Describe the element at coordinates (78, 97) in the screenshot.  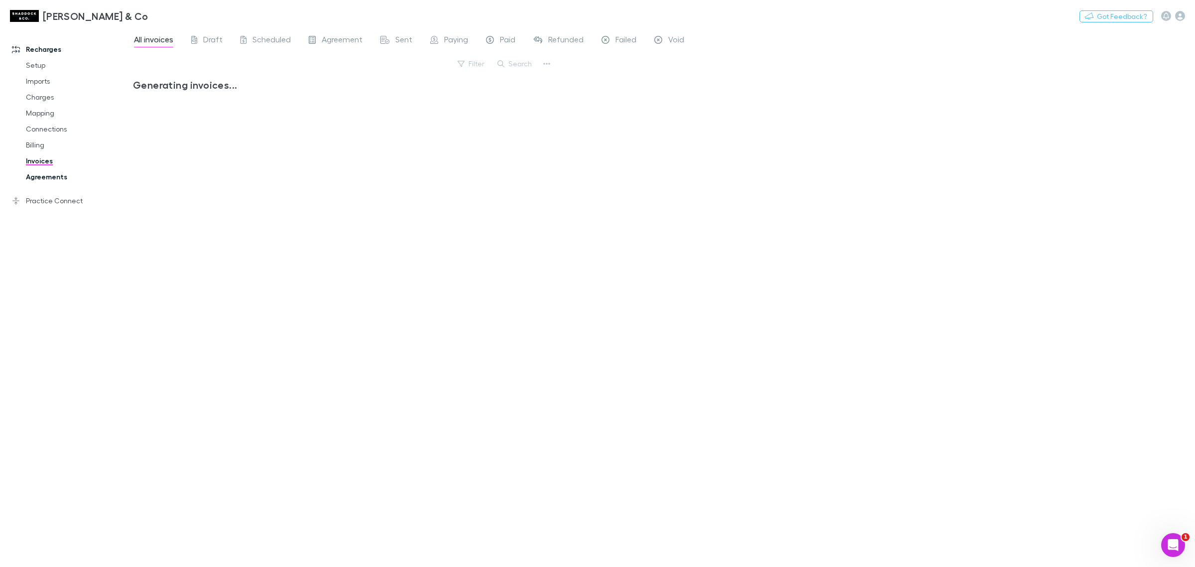
I see `a: Charges` at that location.